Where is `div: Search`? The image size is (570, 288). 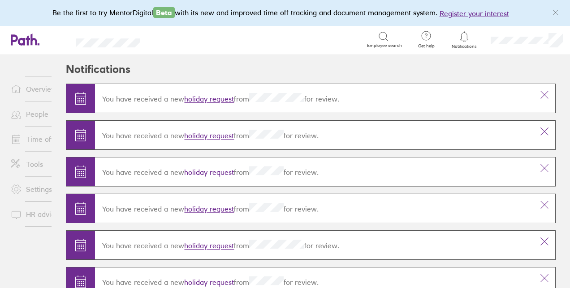 div: Search is located at coordinates (175, 39).